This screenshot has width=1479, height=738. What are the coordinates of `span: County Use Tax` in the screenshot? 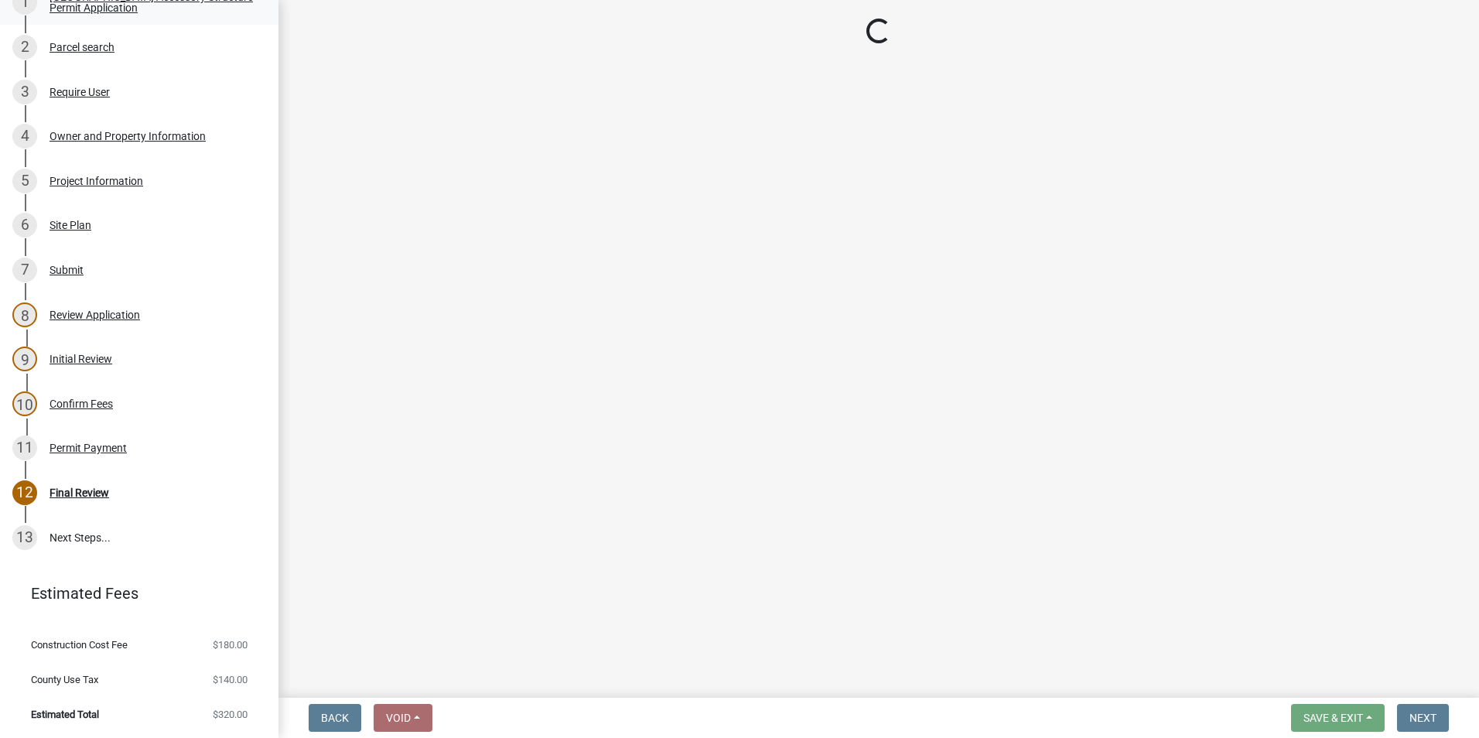 It's located at (64, 679).